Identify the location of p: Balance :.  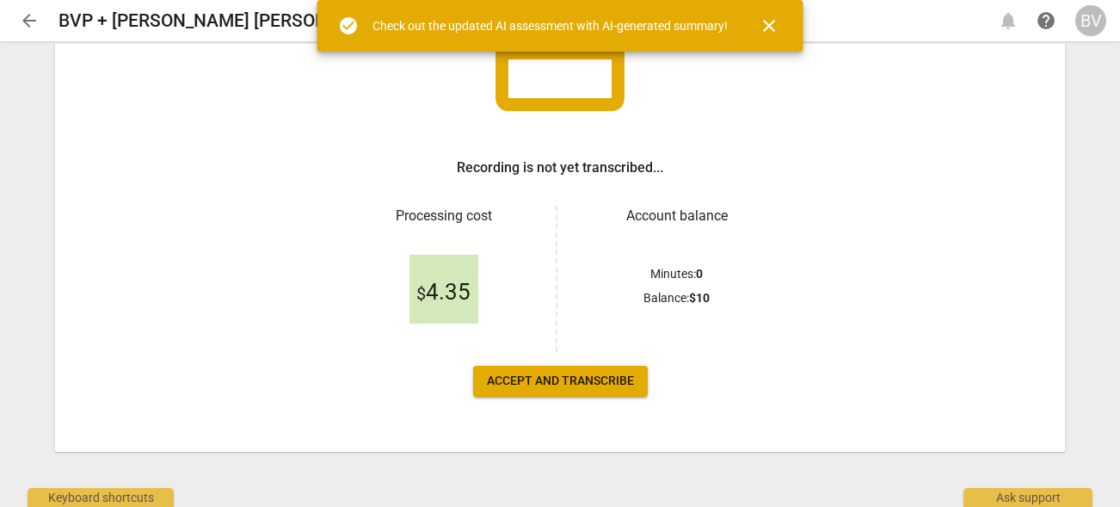
(676, 298).